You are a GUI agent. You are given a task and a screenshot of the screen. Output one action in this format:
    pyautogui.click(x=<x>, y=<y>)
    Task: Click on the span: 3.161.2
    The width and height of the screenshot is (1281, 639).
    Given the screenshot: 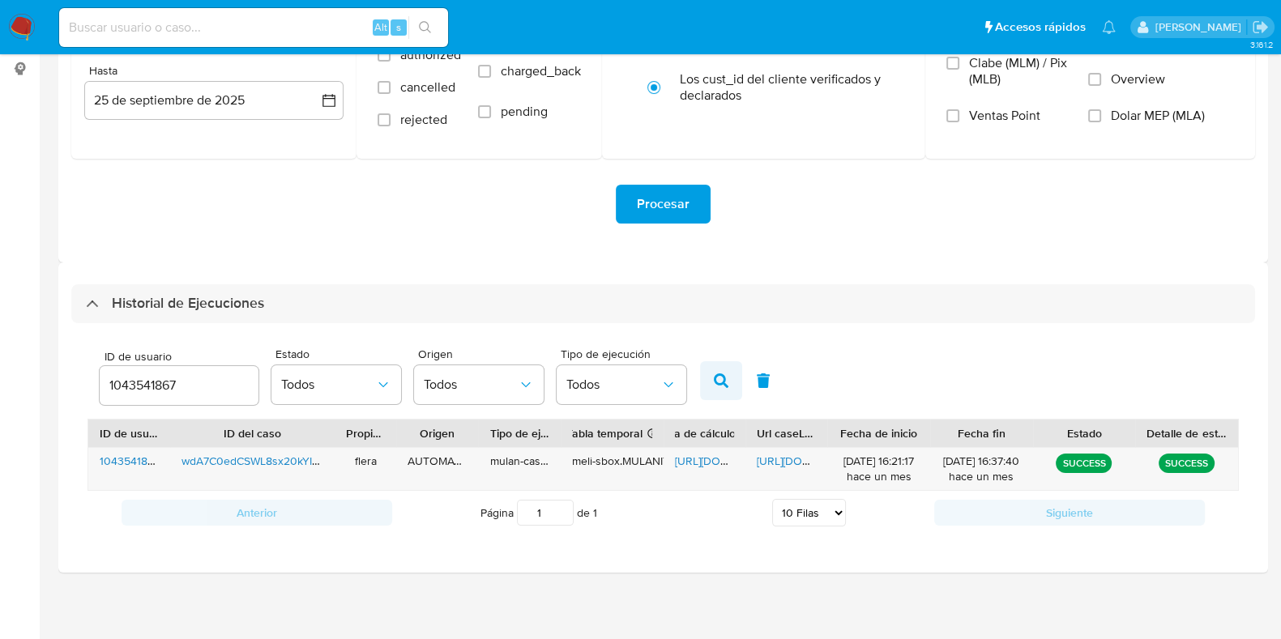 What is the action you would take?
    pyautogui.click(x=1261, y=45)
    